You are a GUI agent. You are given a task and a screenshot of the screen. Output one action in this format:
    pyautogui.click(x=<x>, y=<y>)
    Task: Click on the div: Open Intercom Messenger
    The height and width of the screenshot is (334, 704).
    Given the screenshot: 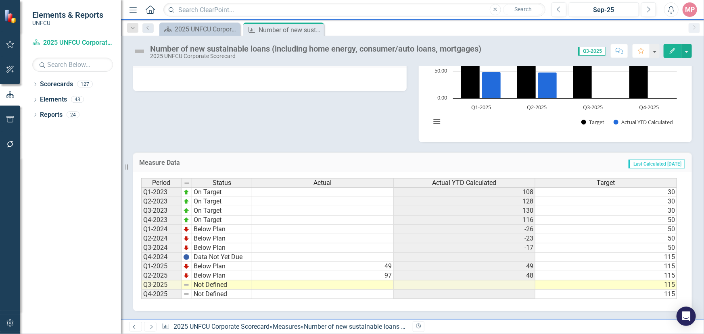 What is the action you would take?
    pyautogui.click(x=686, y=317)
    